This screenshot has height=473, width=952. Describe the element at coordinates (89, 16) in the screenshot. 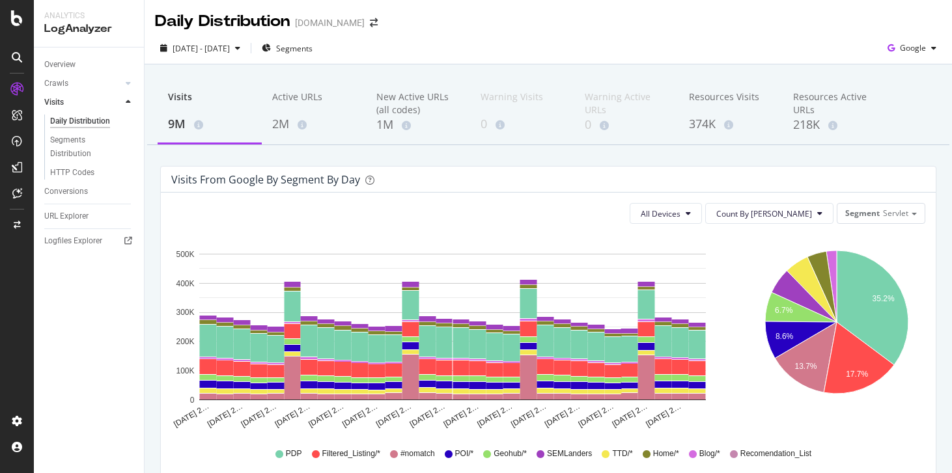

I see `div: Analytics` at that location.